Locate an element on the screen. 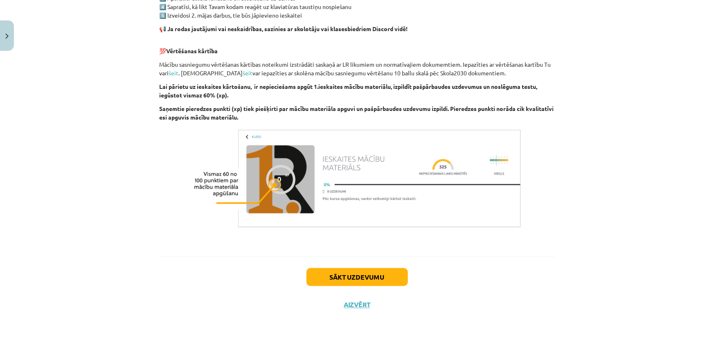 The image size is (714, 339). b: Lai pārietu uz ieskaites kārtošanu, ir nepieciešams apgūt 1.ieskaites mācību materiālu, izpildīt ... is located at coordinates (348, 90).